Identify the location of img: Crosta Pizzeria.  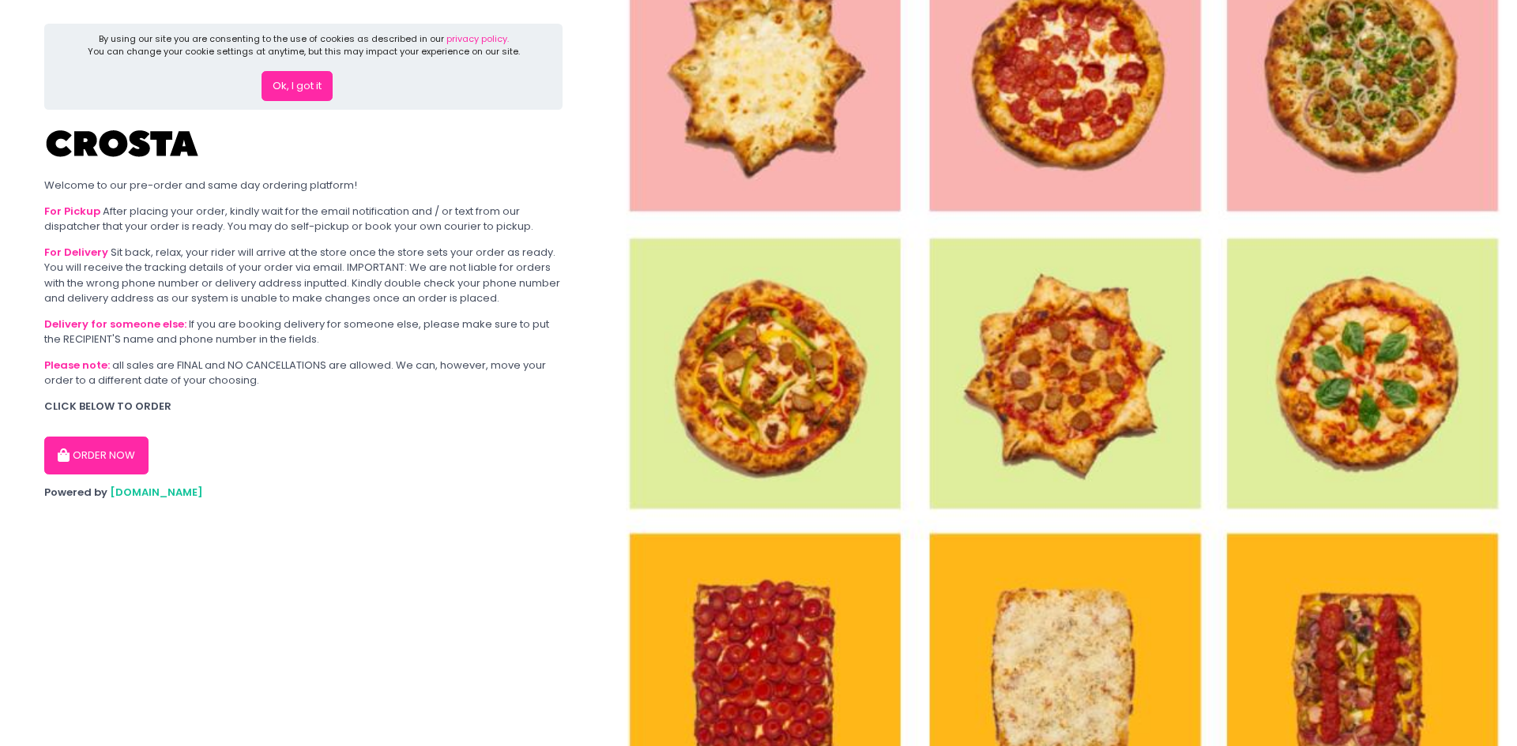
(123, 144).